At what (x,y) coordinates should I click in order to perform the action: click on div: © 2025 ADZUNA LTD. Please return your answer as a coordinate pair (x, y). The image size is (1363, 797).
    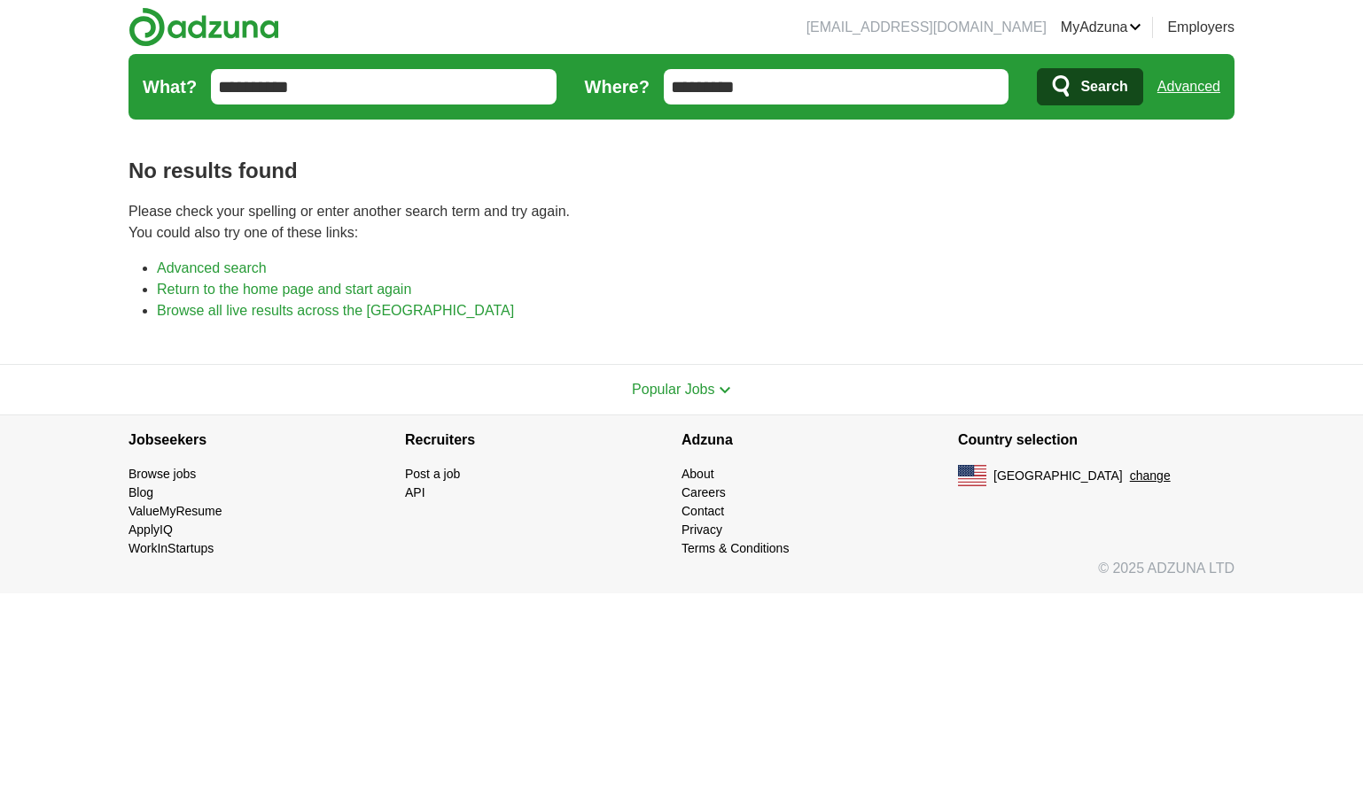
    Looking at the image, I should click on (681, 576).